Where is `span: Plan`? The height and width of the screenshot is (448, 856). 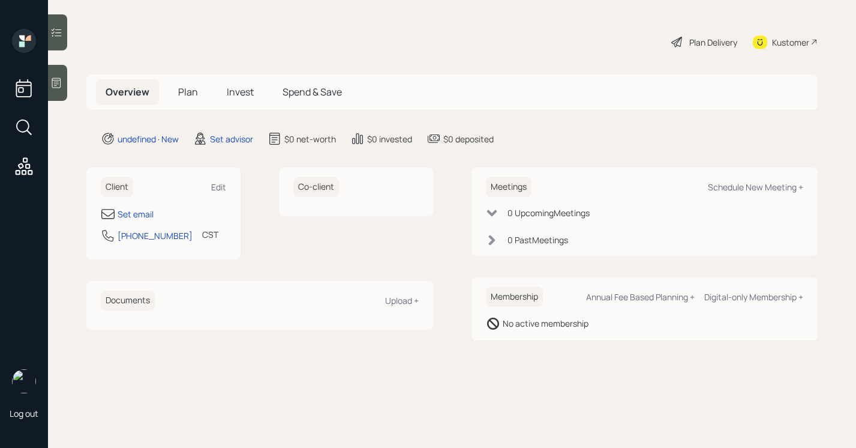 span: Plan is located at coordinates (188, 92).